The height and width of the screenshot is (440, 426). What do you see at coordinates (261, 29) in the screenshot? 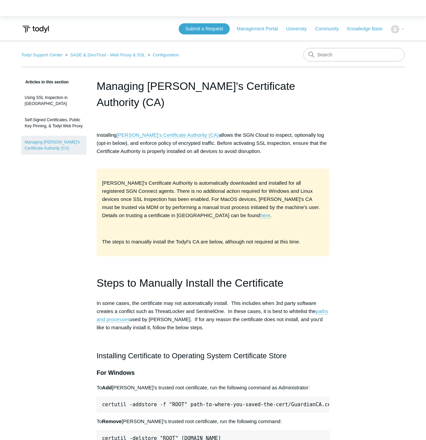
I see `a: Management Portal` at bounding box center [261, 29].